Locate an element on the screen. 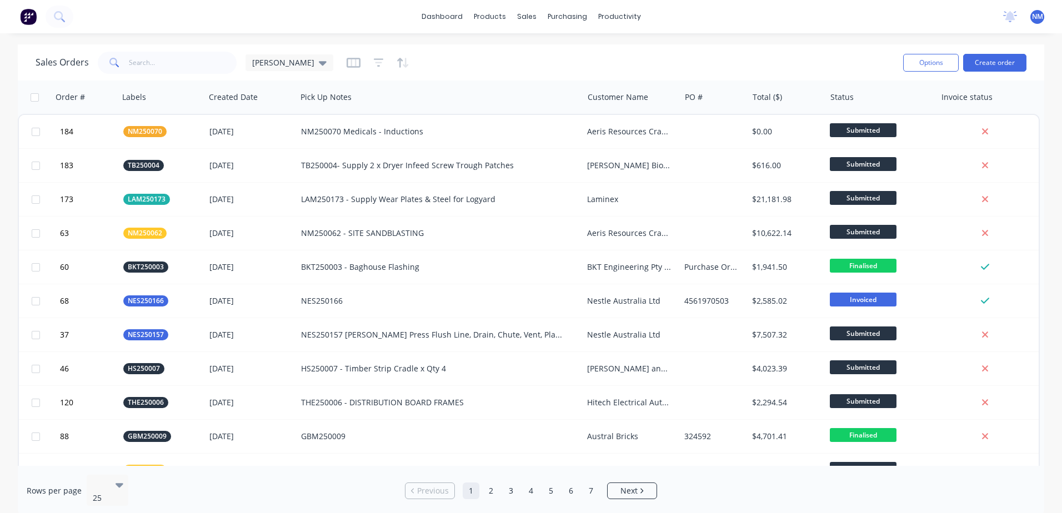  div: Nestle Australia Ltd is located at coordinates (629, 301).